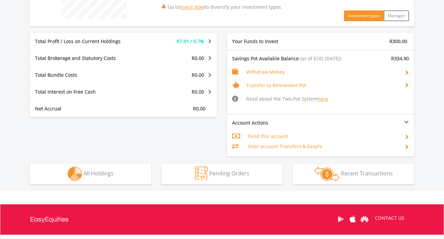 The image size is (444, 239). I want to click on div: R334.90, so click(390, 59).